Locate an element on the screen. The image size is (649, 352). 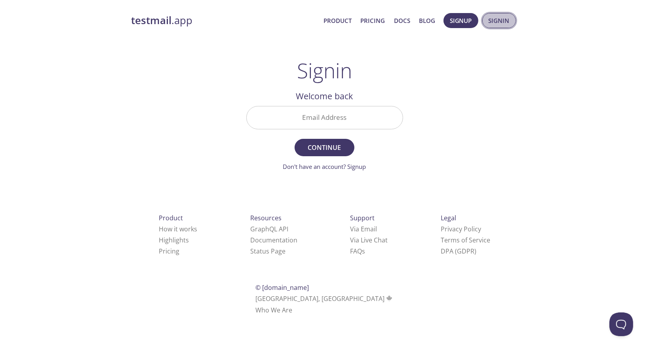
a: Product is located at coordinates (338, 21).